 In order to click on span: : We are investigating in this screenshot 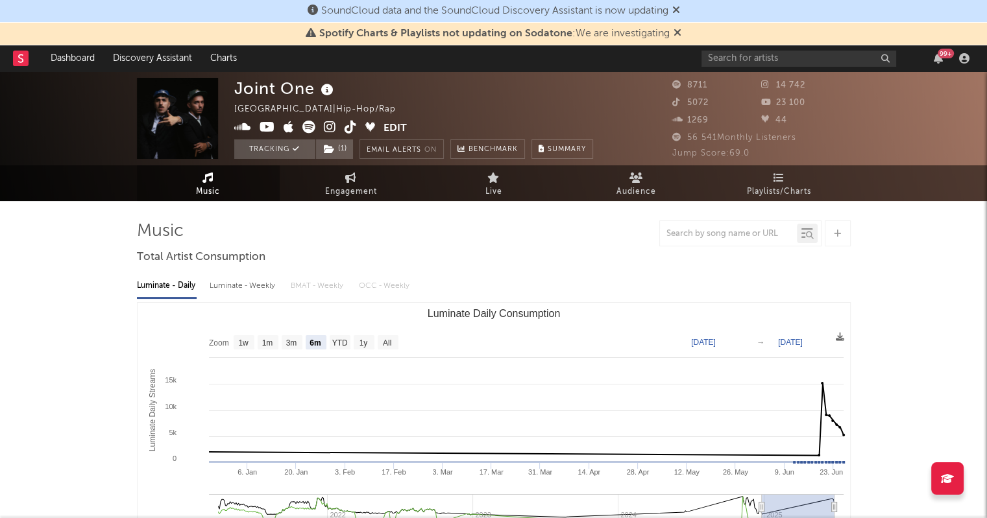, I will do `click(494, 34)`.